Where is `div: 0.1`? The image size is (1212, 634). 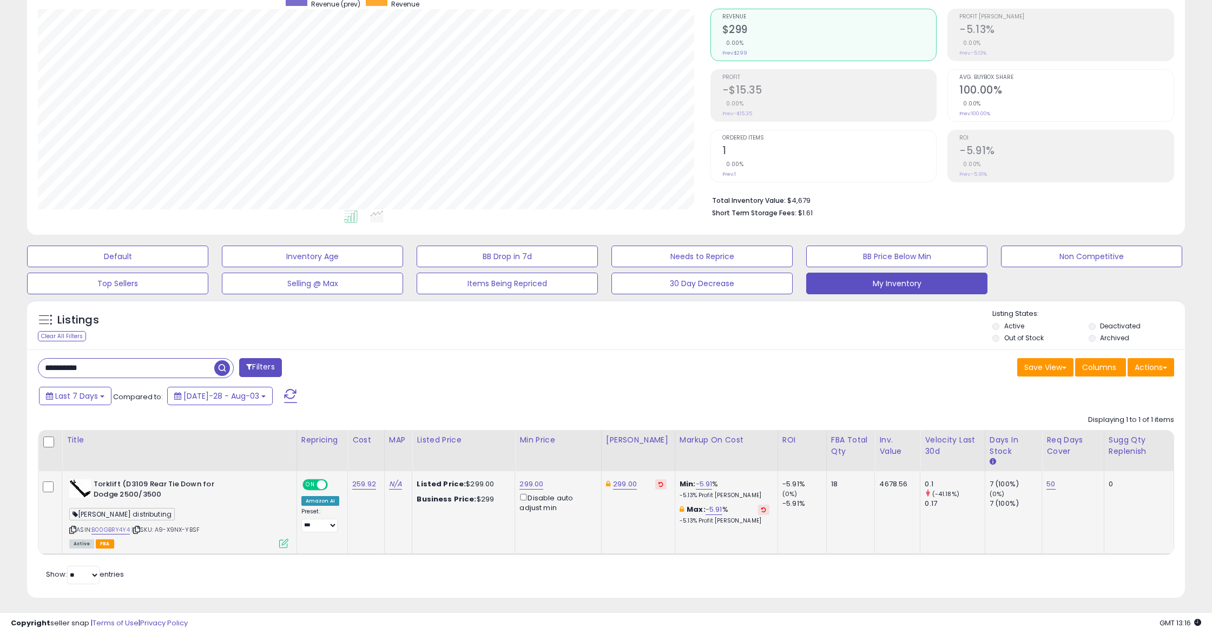
div: 0.1 is located at coordinates (954, 484).